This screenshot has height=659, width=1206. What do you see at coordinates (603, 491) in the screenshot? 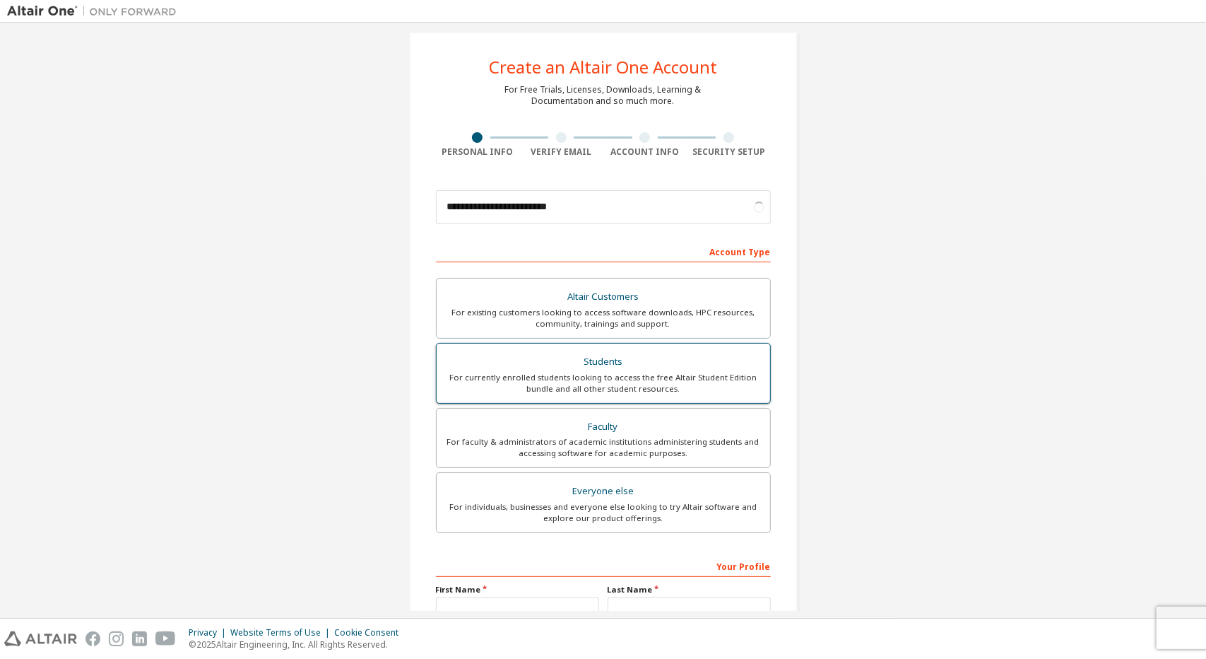
I see `div: Everyone else` at bounding box center [603, 491].